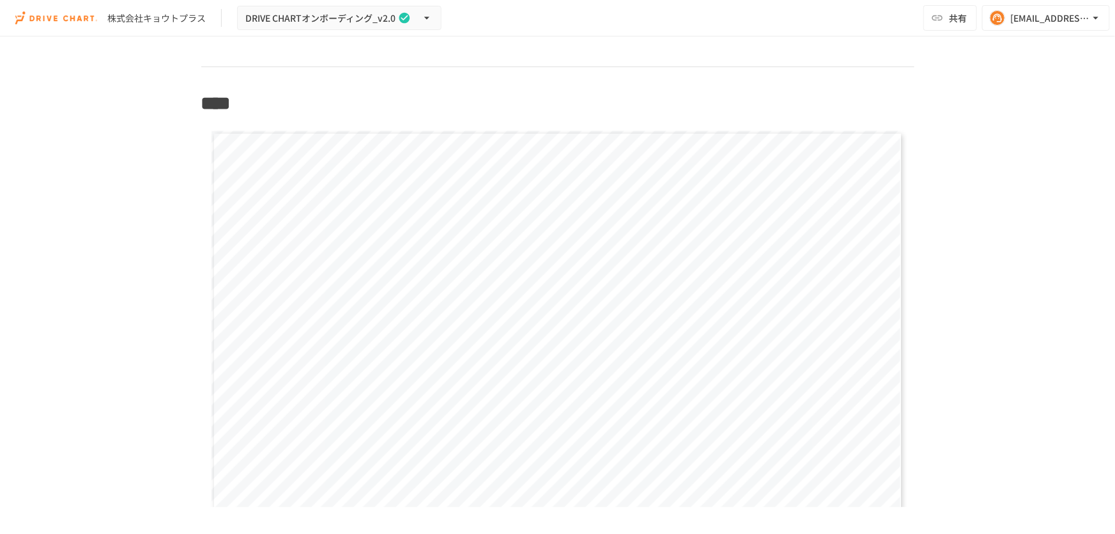 This screenshot has height=534, width=1115. What do you see at coordinates (958, 18) in the screenshot?
I see `span: 共有` at bounding box center [958, 18].